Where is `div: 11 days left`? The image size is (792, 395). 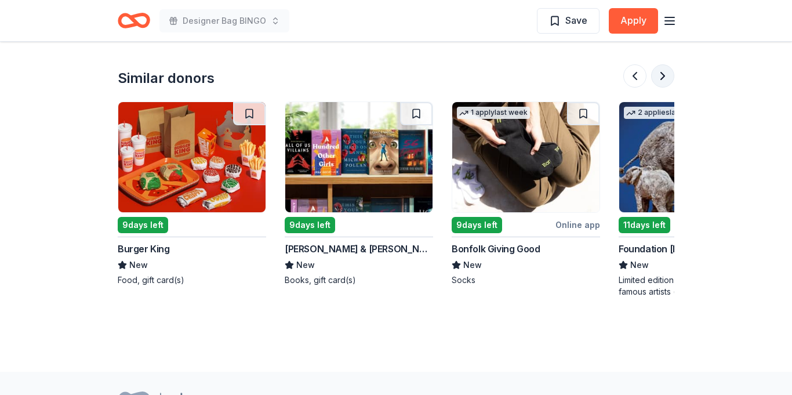
div: 11 days left is located at coordinates (644, 225).